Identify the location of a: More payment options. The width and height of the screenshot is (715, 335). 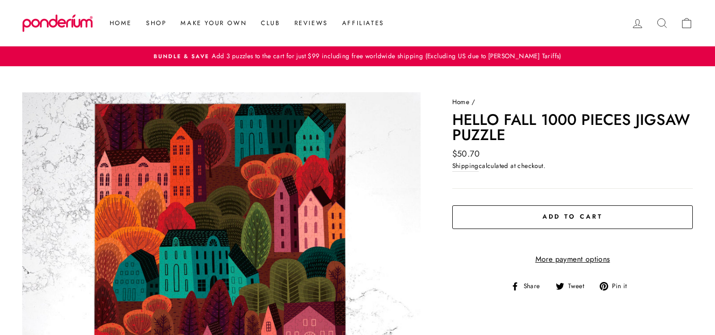
(573, 259).